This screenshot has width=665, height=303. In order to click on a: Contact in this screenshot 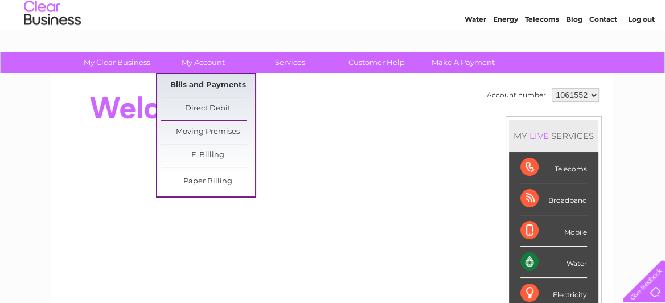, I will do `click(603, 52)`.